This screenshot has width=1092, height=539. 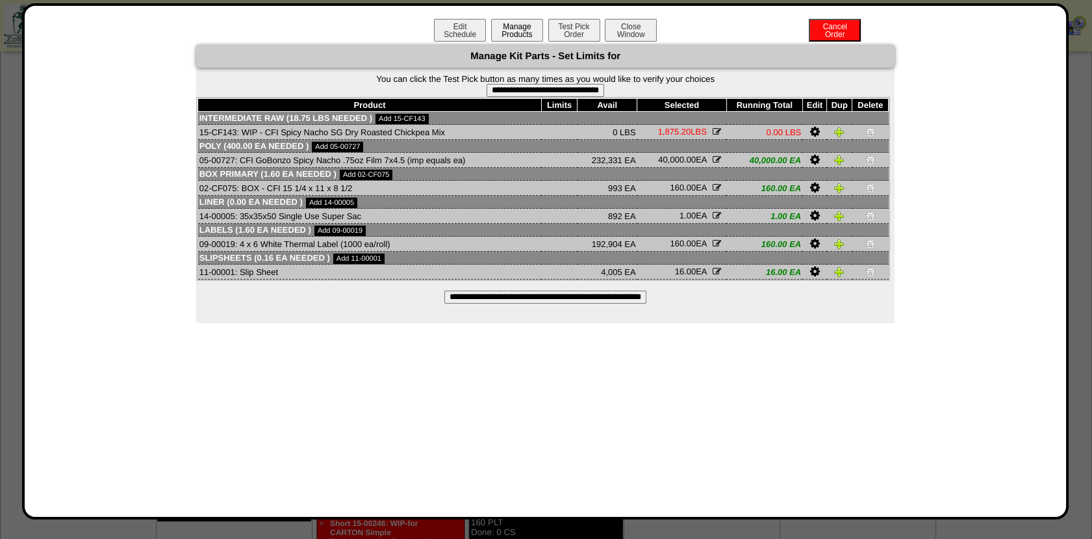 I want to click on button: EditSchedule, so click(x=460, y=30).